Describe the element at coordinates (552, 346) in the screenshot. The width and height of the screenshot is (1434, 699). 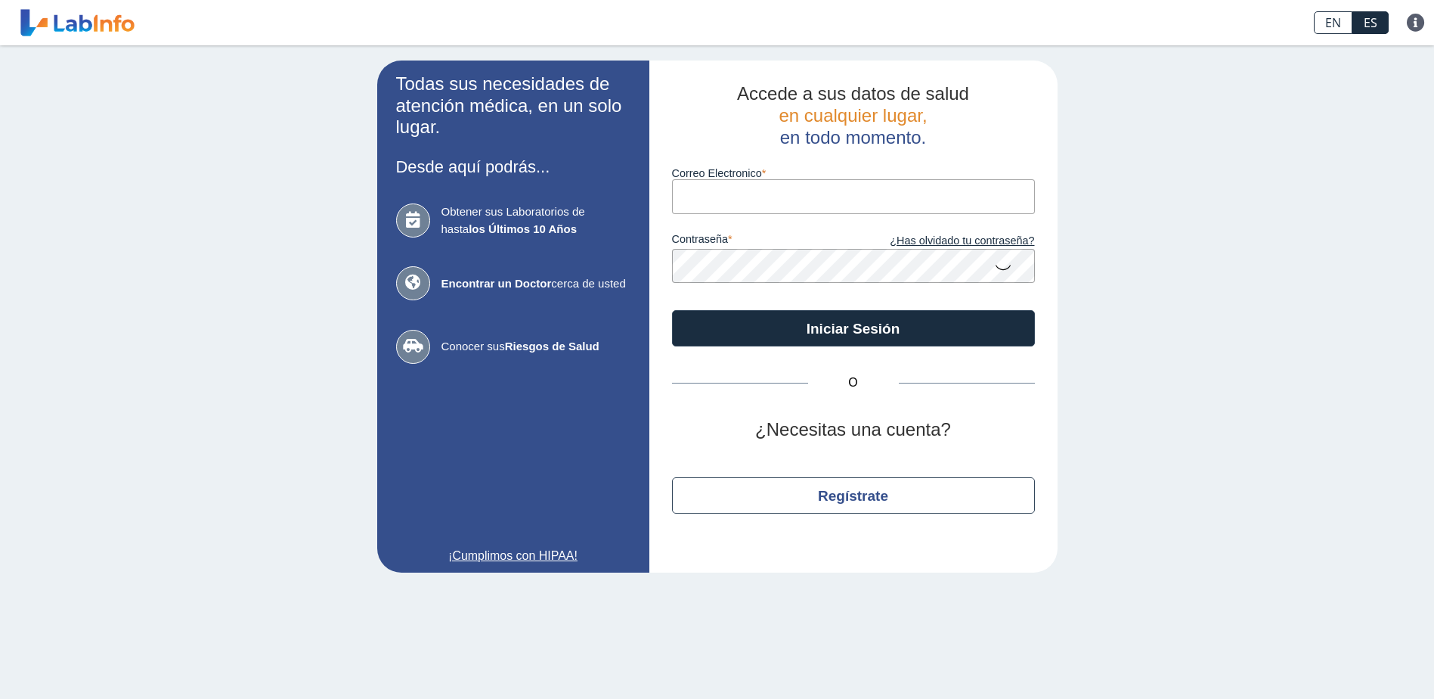
I see `b: Riesgos de Salud` at that location.